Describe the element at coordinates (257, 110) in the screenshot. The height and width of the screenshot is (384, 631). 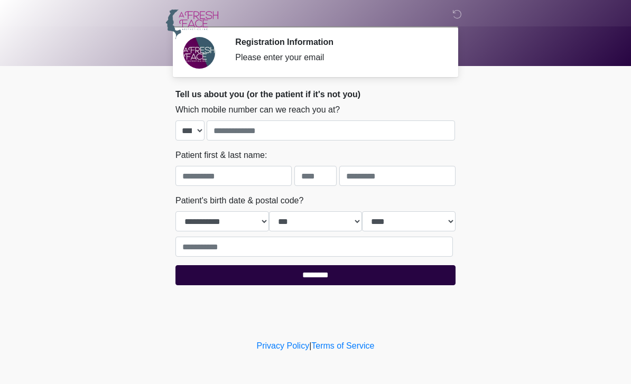
I see `label: Which mobile number can we reach you at?` at that location.